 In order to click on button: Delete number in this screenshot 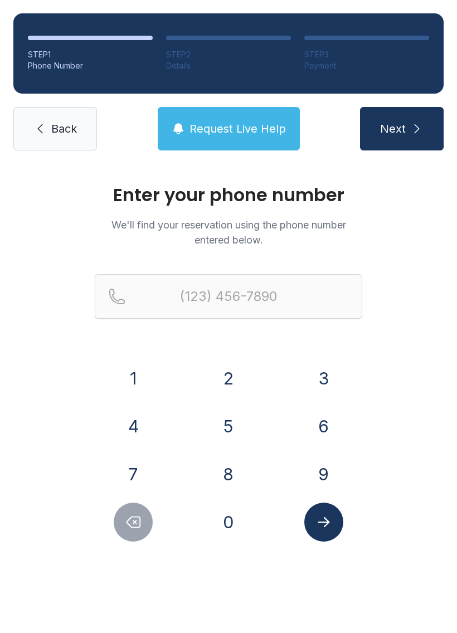, I will do `click(133, 522)`.